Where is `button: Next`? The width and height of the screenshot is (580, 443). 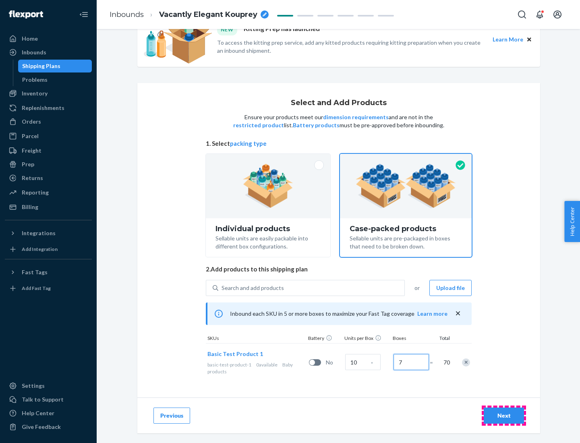
button: Next is located at coordinates (504, 415).